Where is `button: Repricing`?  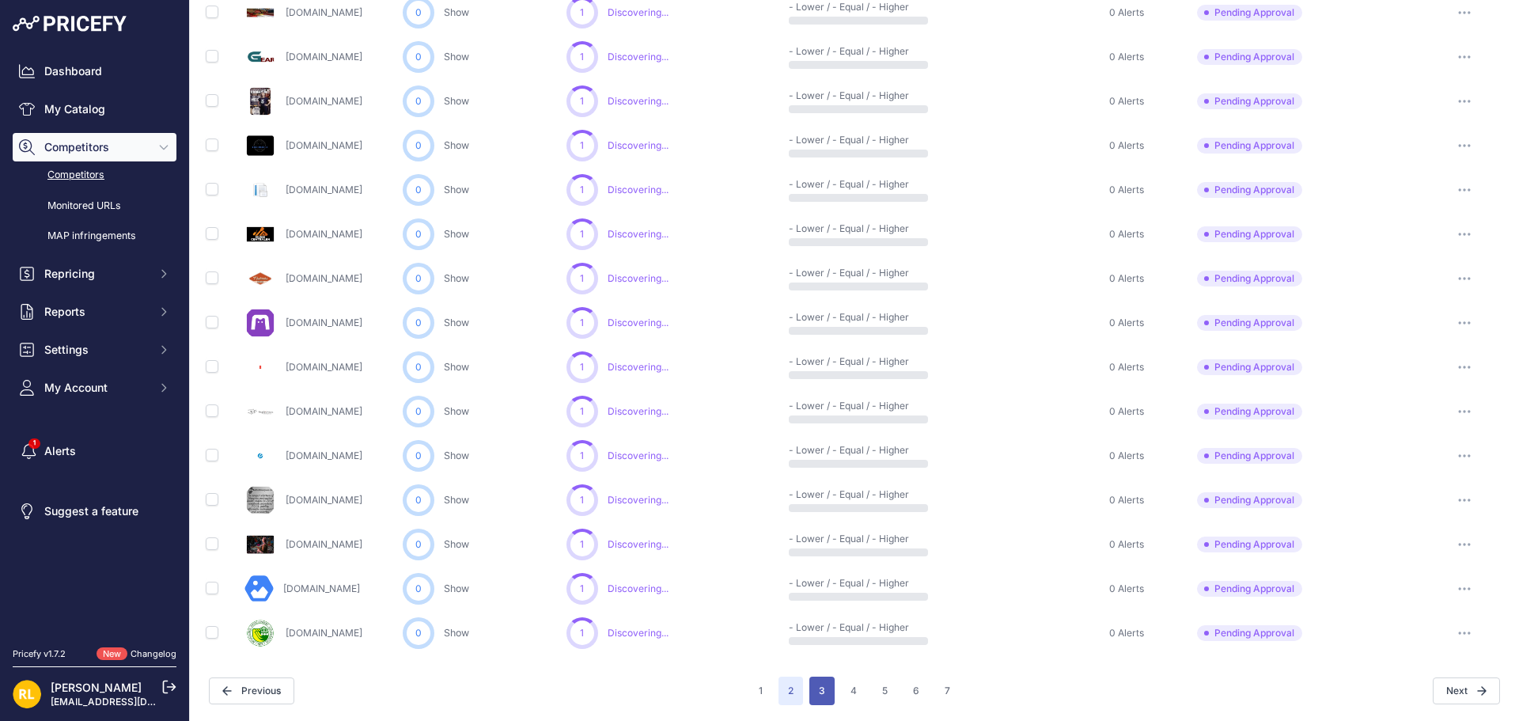 button: Repricing is located at coordinates (94, 274).